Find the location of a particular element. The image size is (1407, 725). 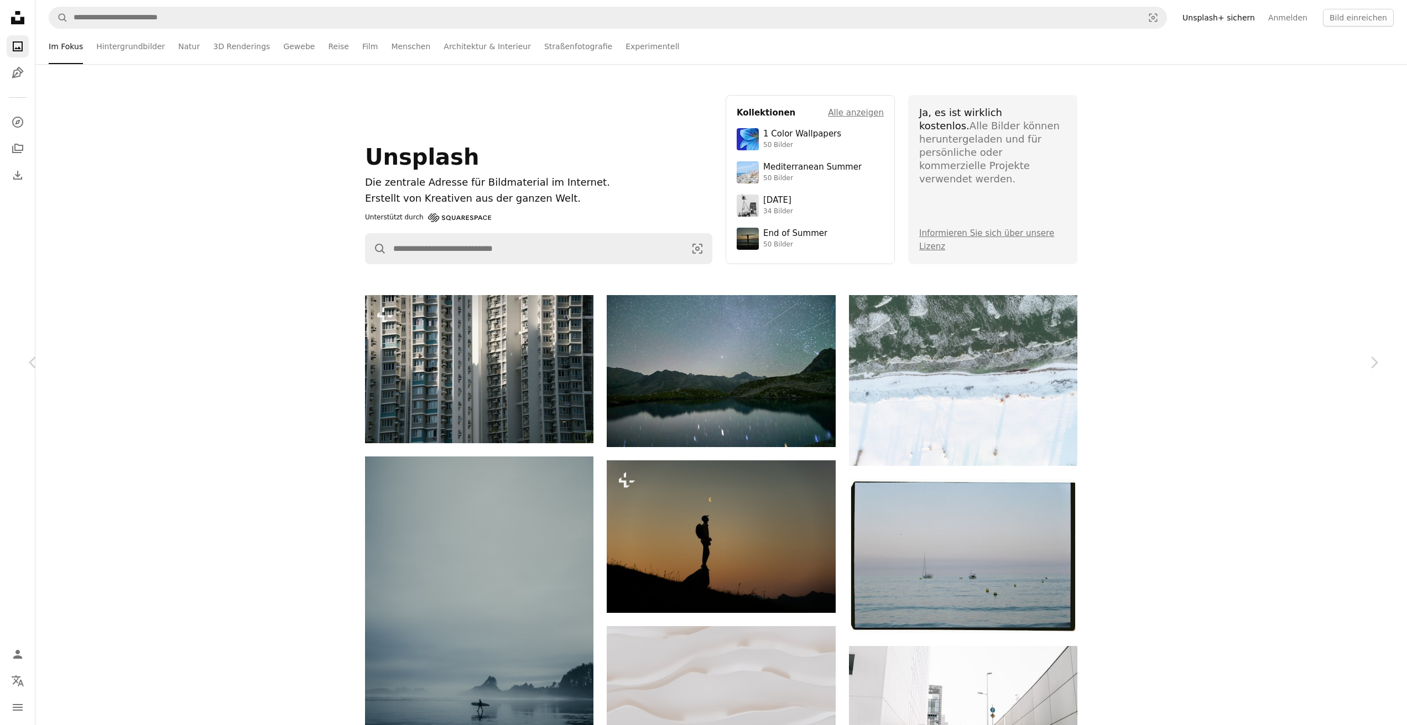

img: Hohe Mehrfamilienhäuser mit vielen Fenstern und Balkonen. is located at coordinates (479, 369).